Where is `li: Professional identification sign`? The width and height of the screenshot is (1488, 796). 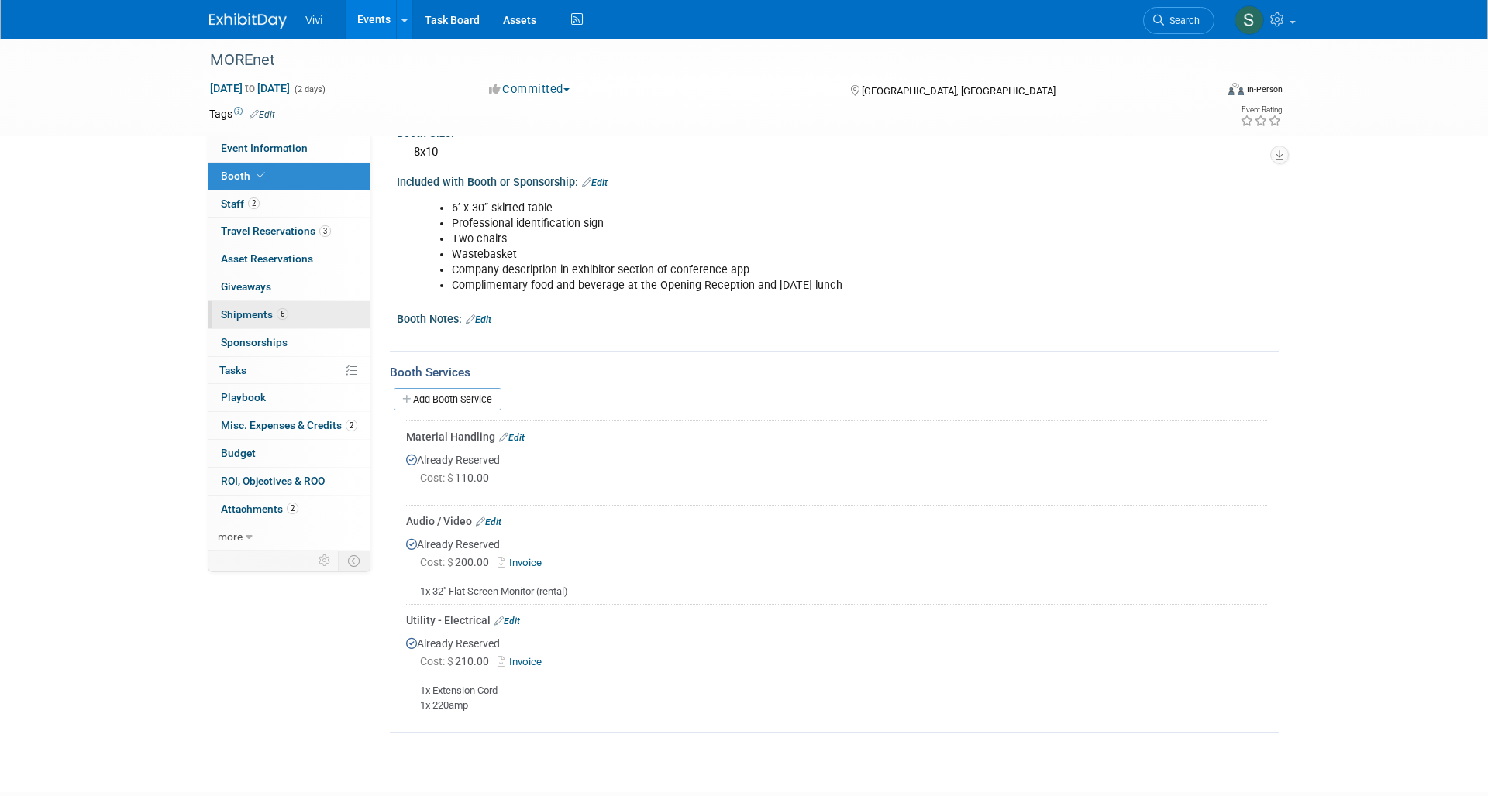 li: Professional identification sign is located at coordinates (775, 224).